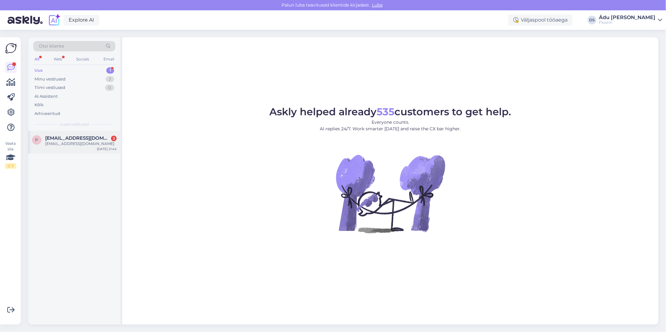 The height and width of the screenshot is (332, 666). Describe the element at coordinates (50, 79) in the screenshot. I see `div: Minu vestlused` at that location.